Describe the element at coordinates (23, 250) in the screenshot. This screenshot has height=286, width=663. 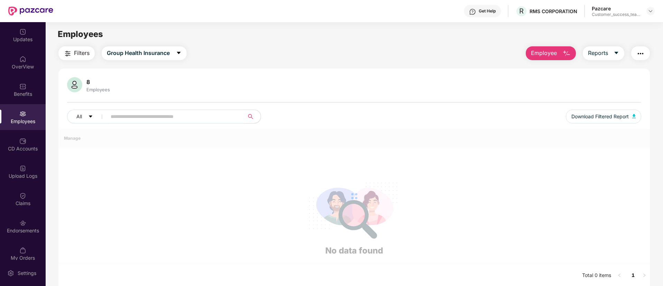
I see `img: svg+xml;base64,PHN2ZyBpZD0iTXlfT3JkZXJzIiBkYXRhLW5hbWU9Ik15IE9yZGVycyIgeG1sbnM9Imh0dHA6Ly93d3cudz...` at that location.